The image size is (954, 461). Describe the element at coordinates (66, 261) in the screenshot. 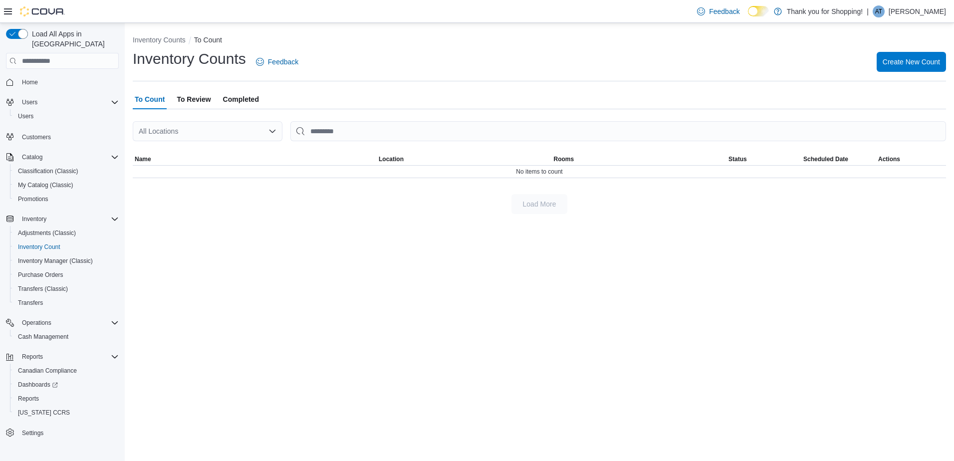

I see `button: Inventory Manager (Classic)` at that location.